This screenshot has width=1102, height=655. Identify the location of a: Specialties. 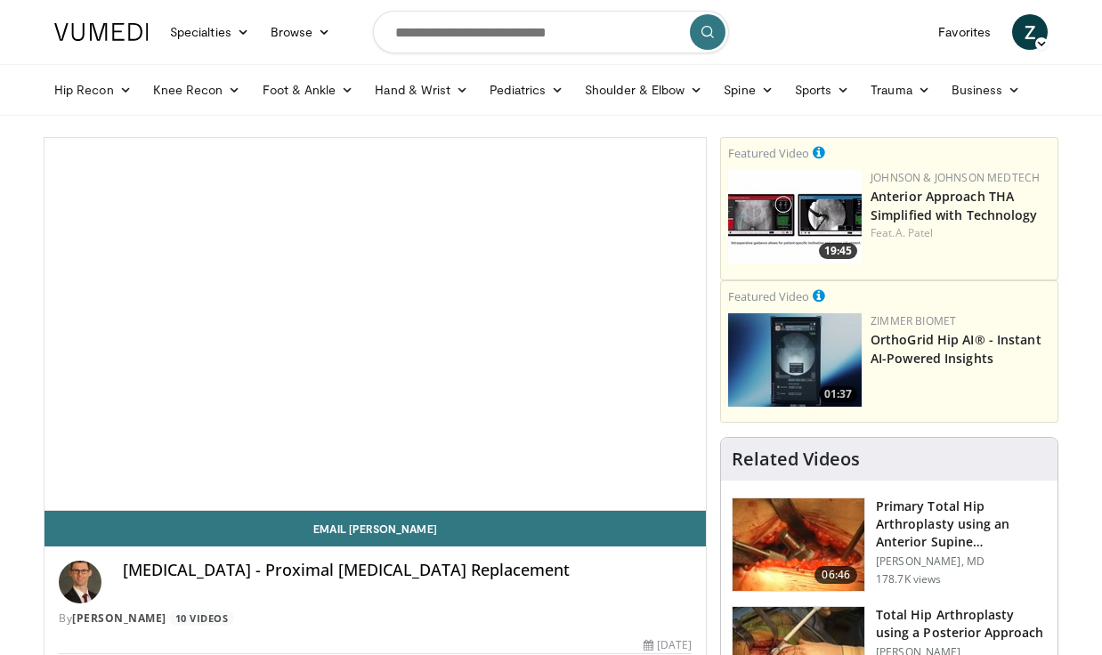
(209, 32).